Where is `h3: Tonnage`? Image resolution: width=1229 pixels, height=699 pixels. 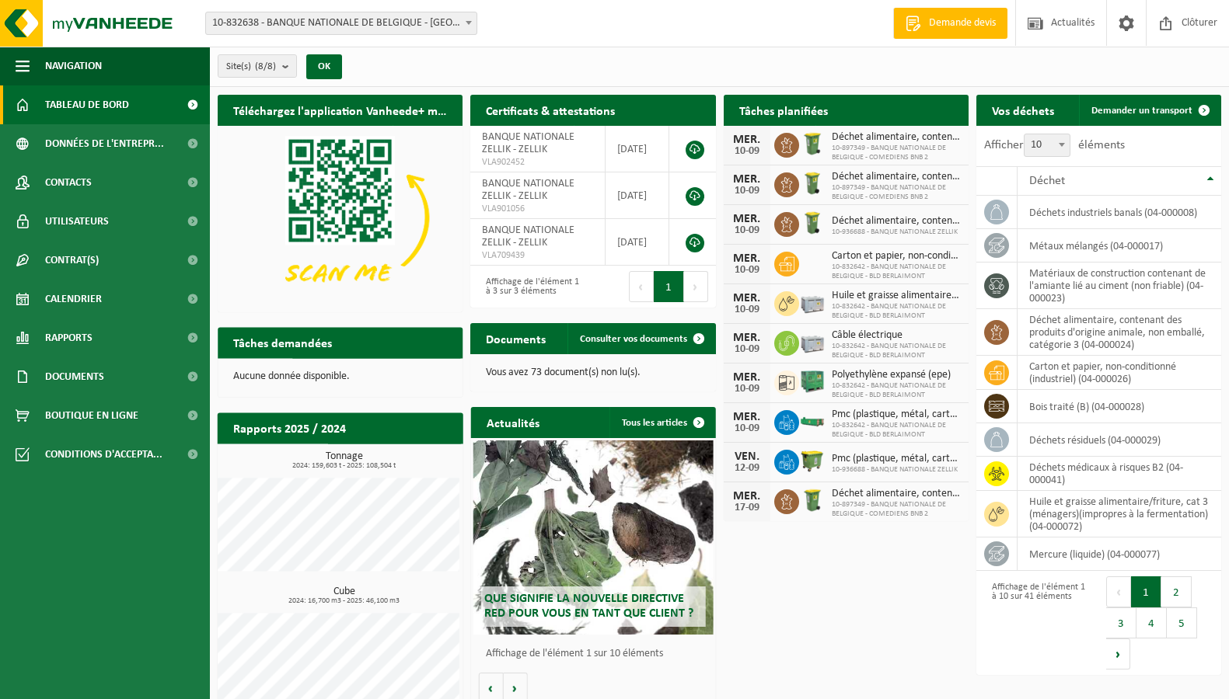
h3: Tonnage is located at coordinates (343, 461).